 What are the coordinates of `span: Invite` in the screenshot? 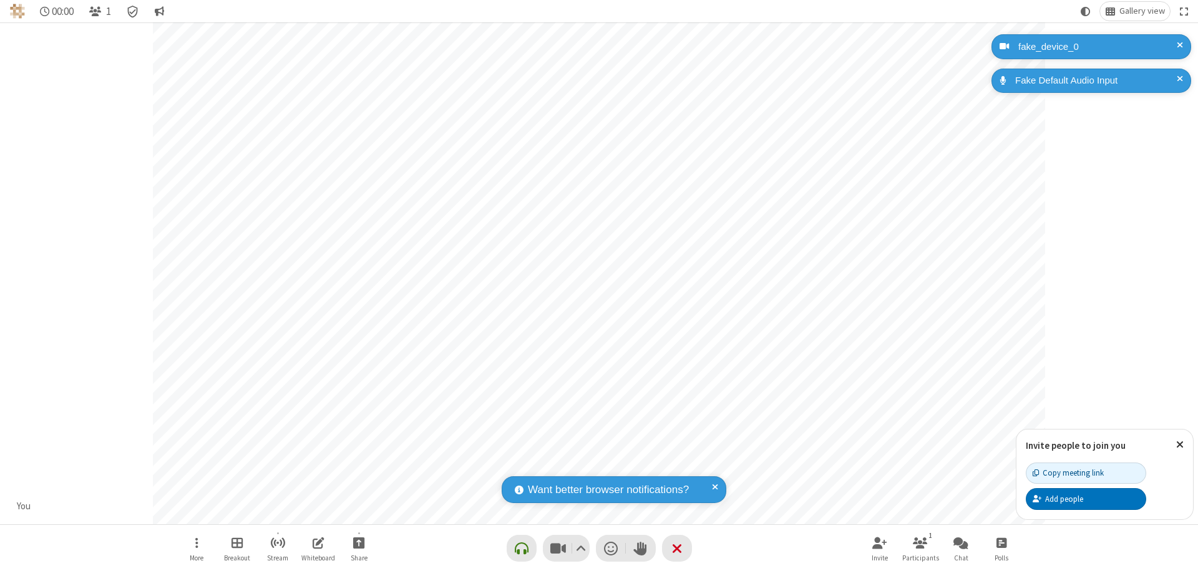 It's located at (880, 558).